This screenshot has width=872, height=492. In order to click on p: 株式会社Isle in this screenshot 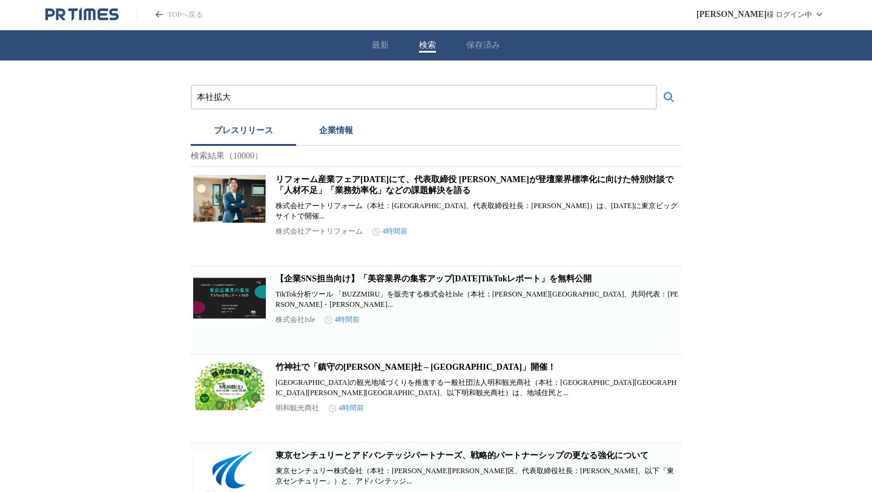, I will do `click(295, 320)`.